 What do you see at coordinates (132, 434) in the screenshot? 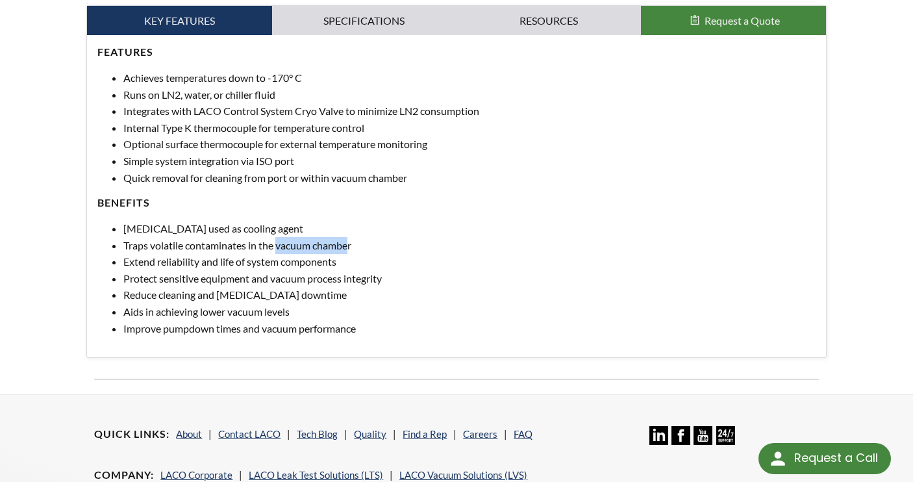
I see `h4: Quick Links` at bounding box center [132, 434].